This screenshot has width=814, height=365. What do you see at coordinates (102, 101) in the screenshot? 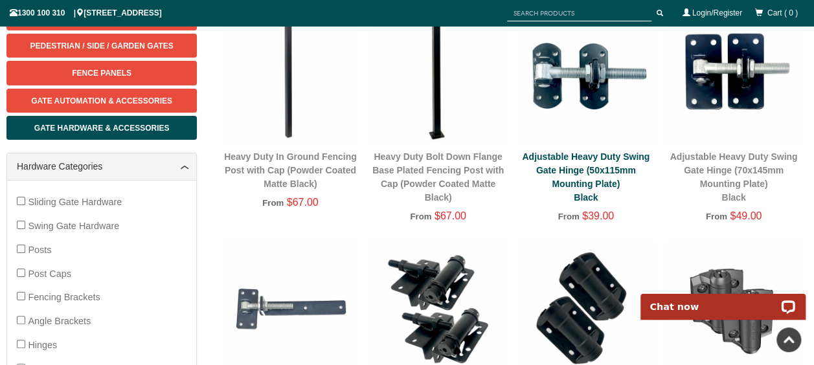
I see `span: Gate Automation & Accessories` at bounding box center [102, 101].